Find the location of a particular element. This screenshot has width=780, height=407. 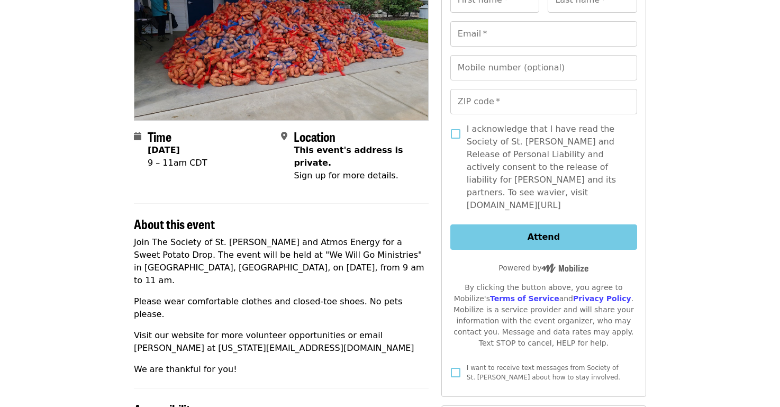

i: map-marker-alt icon is located at coordinates (284, 136).